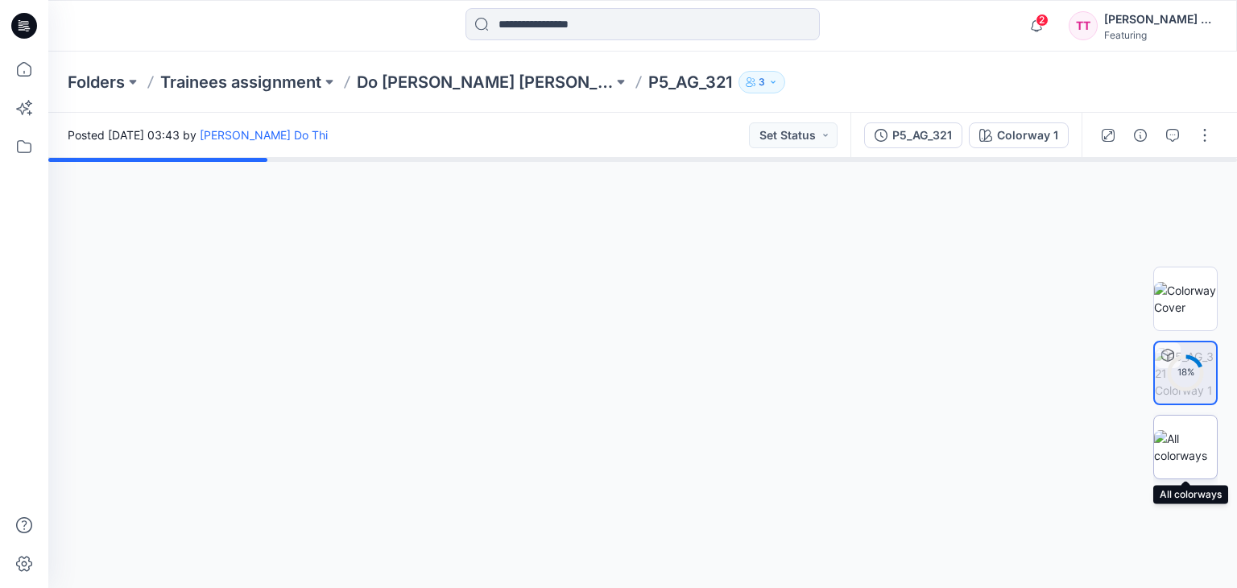 The width and height of the screenshot is (1237, 588). Describe the element at coordinates (1186, 372) in the screenshot. I see `div: 18 %` at that location.